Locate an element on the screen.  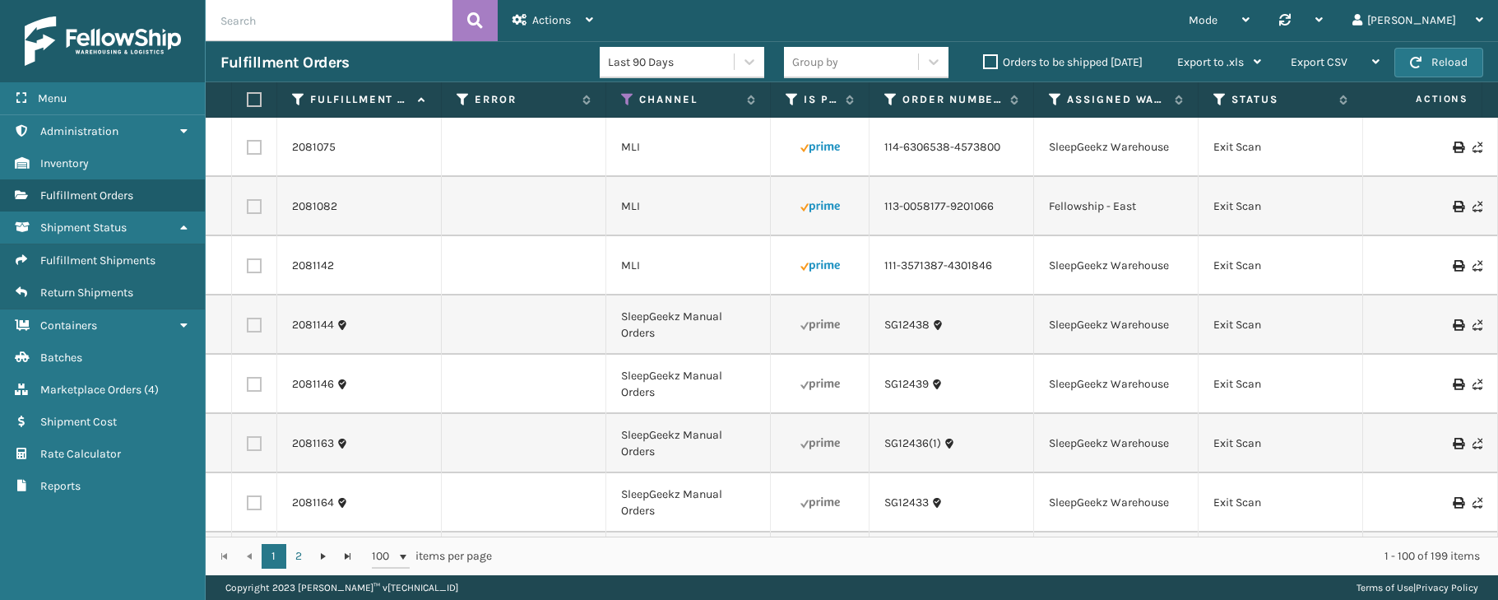
span: Rate Calculator is located at coordinates (81, 453).